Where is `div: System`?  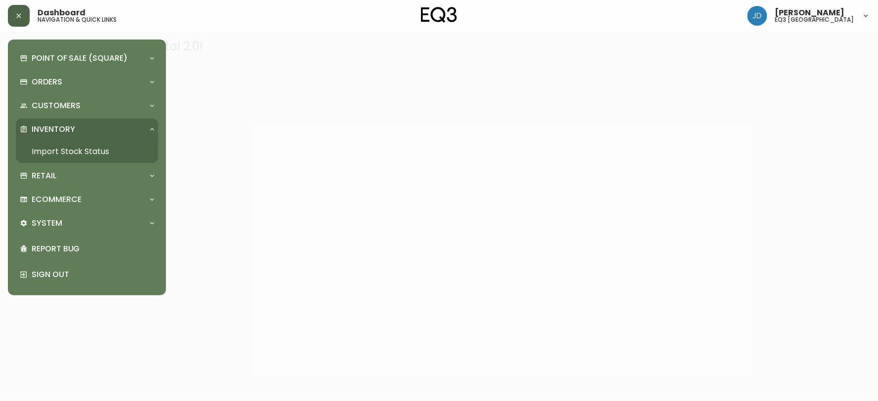
div: System is located at coordinates (87, 223).